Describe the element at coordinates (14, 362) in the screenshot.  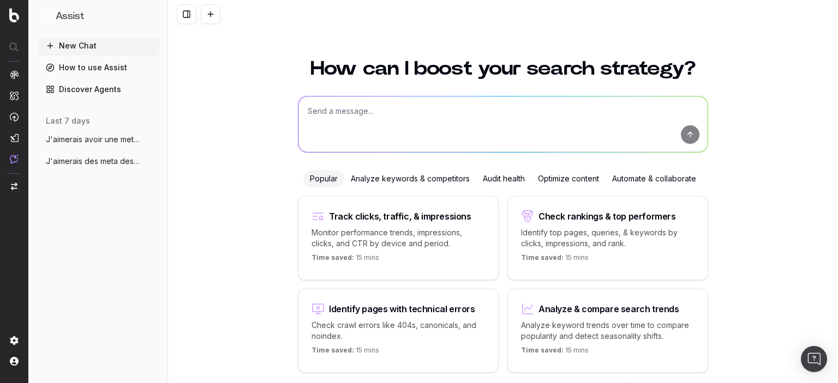
I see `img: My account` at that location.